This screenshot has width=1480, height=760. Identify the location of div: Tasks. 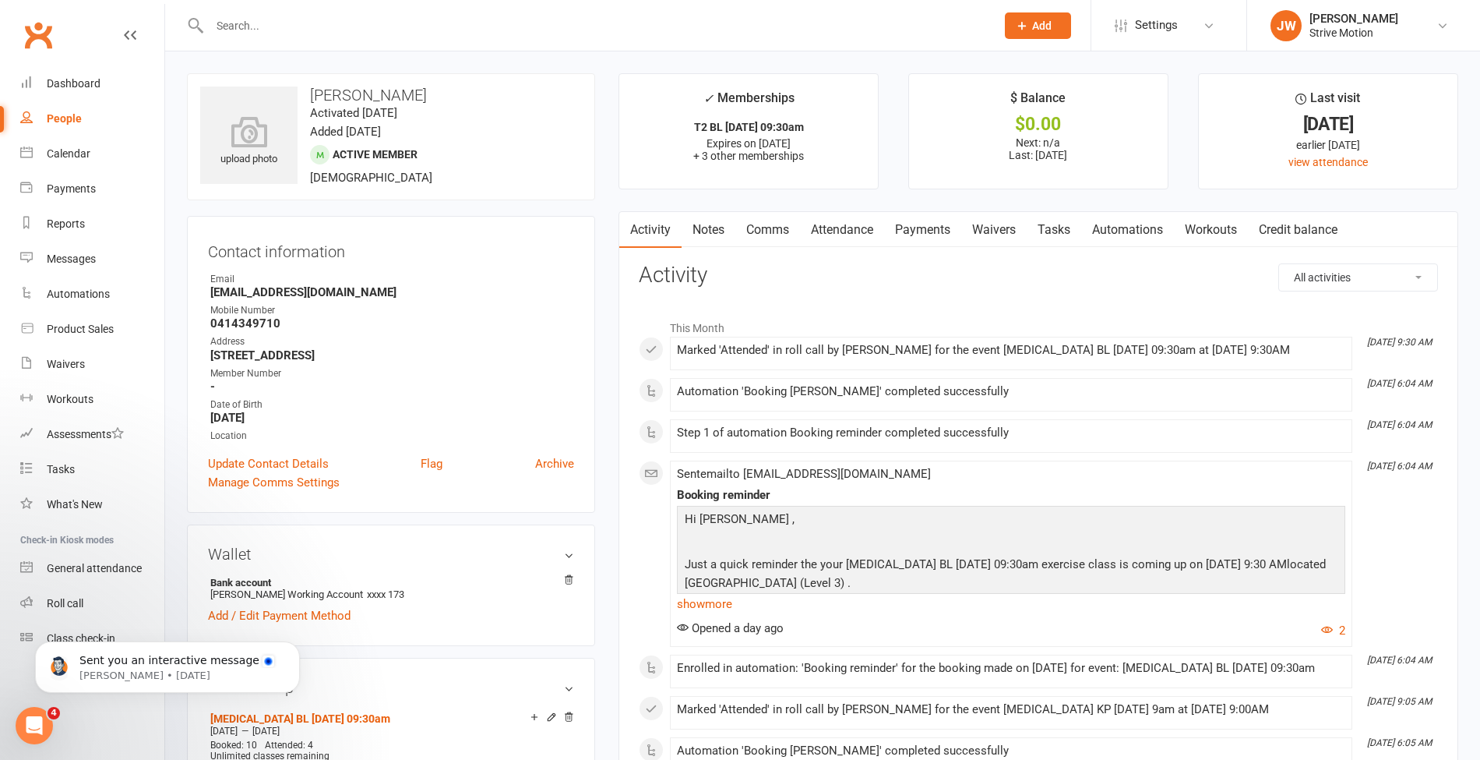
(61, 469).